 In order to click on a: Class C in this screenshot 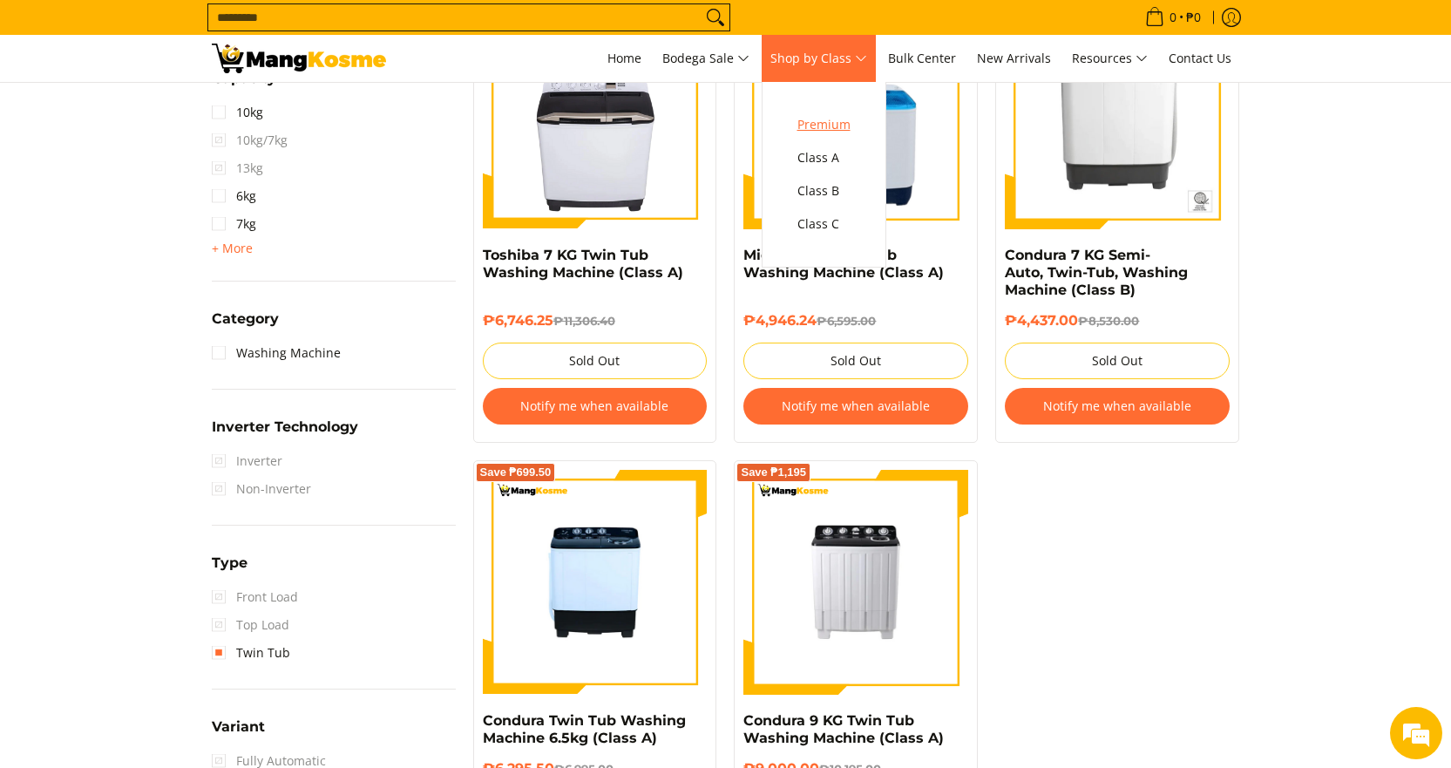, I will do `click(823, 224)`.